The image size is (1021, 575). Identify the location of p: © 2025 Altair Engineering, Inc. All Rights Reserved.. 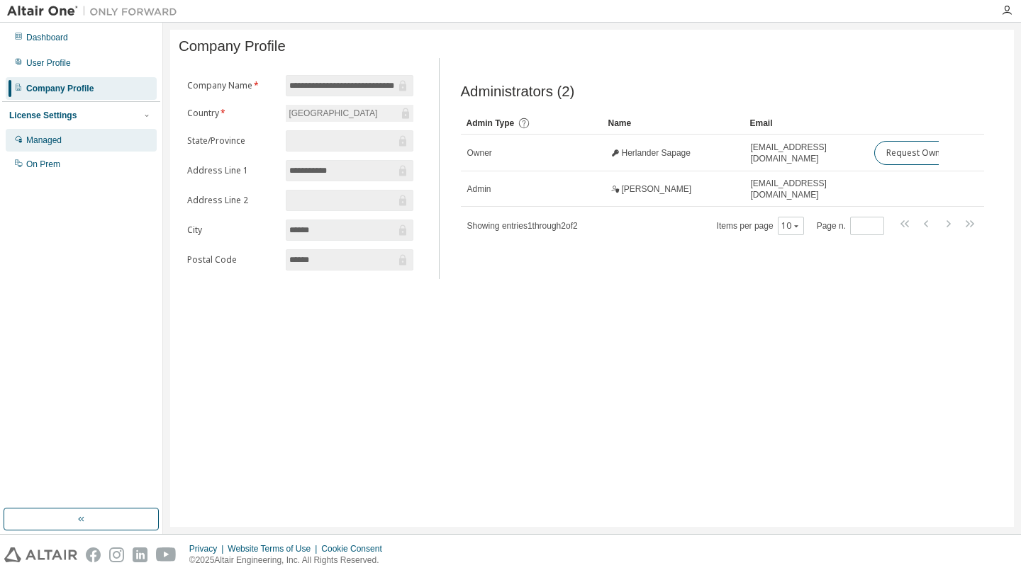
(290, 561).